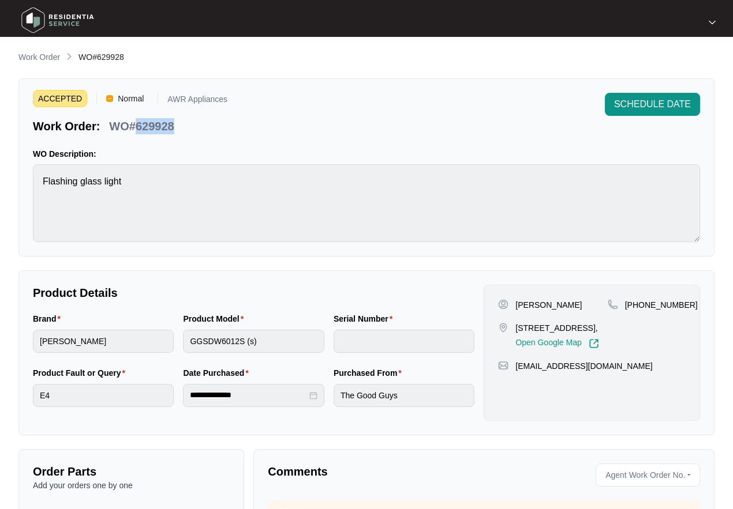 This screenshot has width=733, height=509. What do you see at coordinates (66, 126) in the screenshot?
I see `p: Work Order:` at bounding box center [66, 126].